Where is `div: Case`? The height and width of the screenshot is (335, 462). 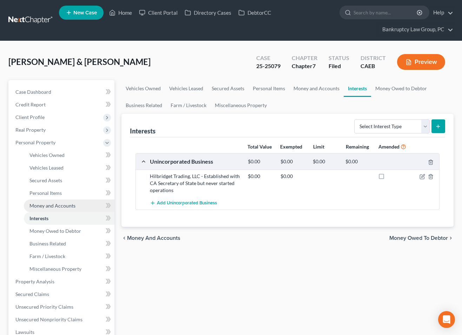
div: Case is located at coordinates (268, 58).